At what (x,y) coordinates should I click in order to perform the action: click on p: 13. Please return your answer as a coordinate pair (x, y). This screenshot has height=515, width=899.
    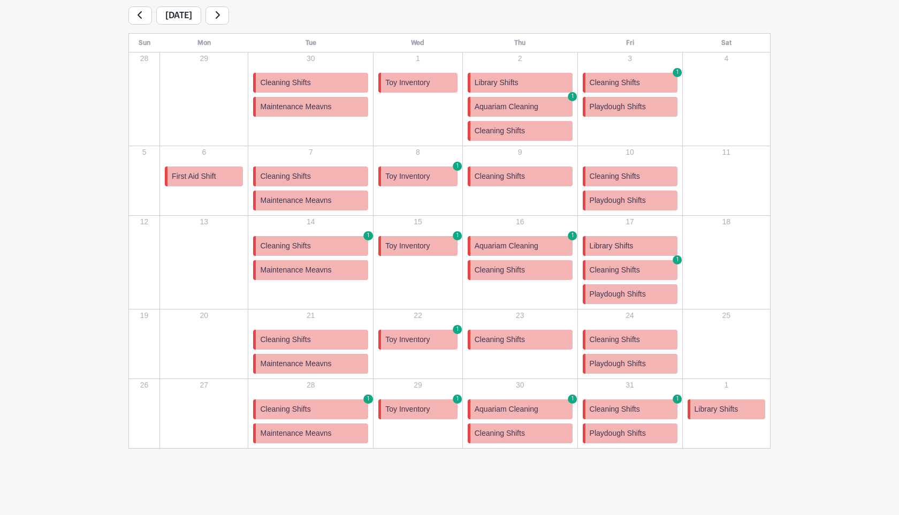
    Looking at the image, I should click on (204, 222).